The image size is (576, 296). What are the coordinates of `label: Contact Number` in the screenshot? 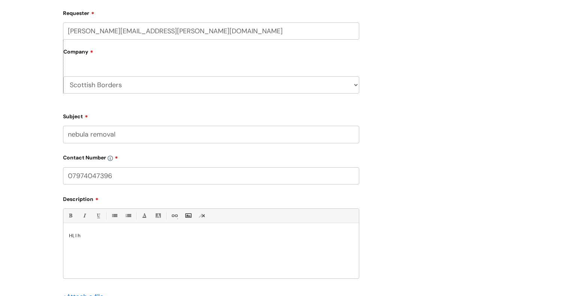 It's located at (211, 157).